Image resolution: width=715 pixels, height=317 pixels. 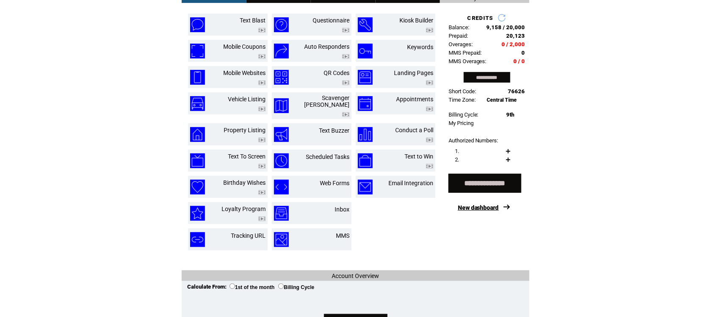 What do you see at coordinates (510, 114) in the screenshot?
I see `span: 9th` at bounding box center [510, 114].